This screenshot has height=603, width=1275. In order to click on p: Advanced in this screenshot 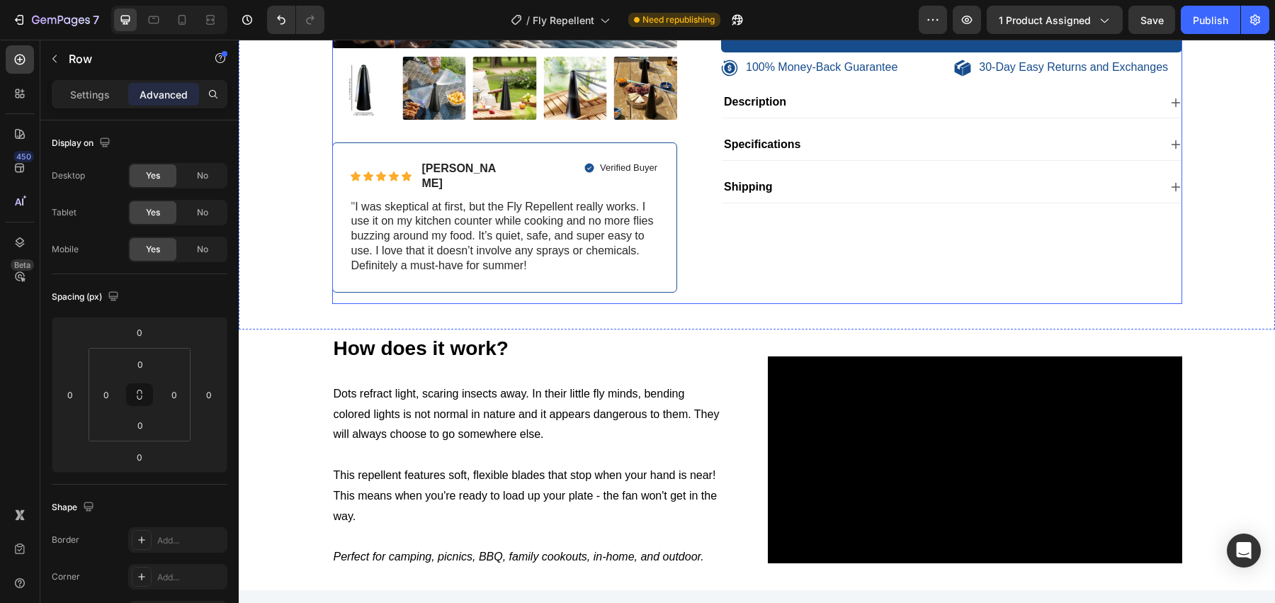, I will do `click(164, 94)`.